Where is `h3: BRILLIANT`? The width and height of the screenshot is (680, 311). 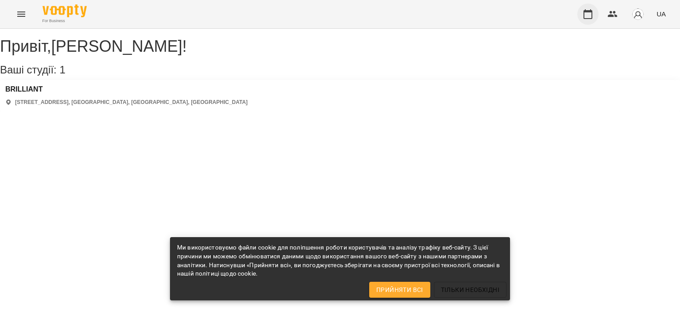
h3: BRILLIANT is located at coordinates (126, 89).